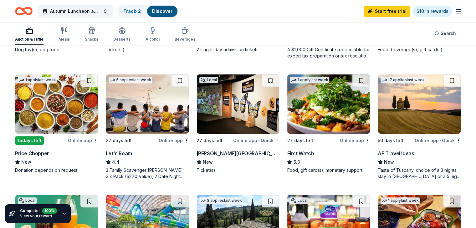 This screenshot has height=228, width=476. What do you see at coordinates (432, 11) in the screenshot?
I see `a: $10 in rewards` at bounding box center [432, 11].